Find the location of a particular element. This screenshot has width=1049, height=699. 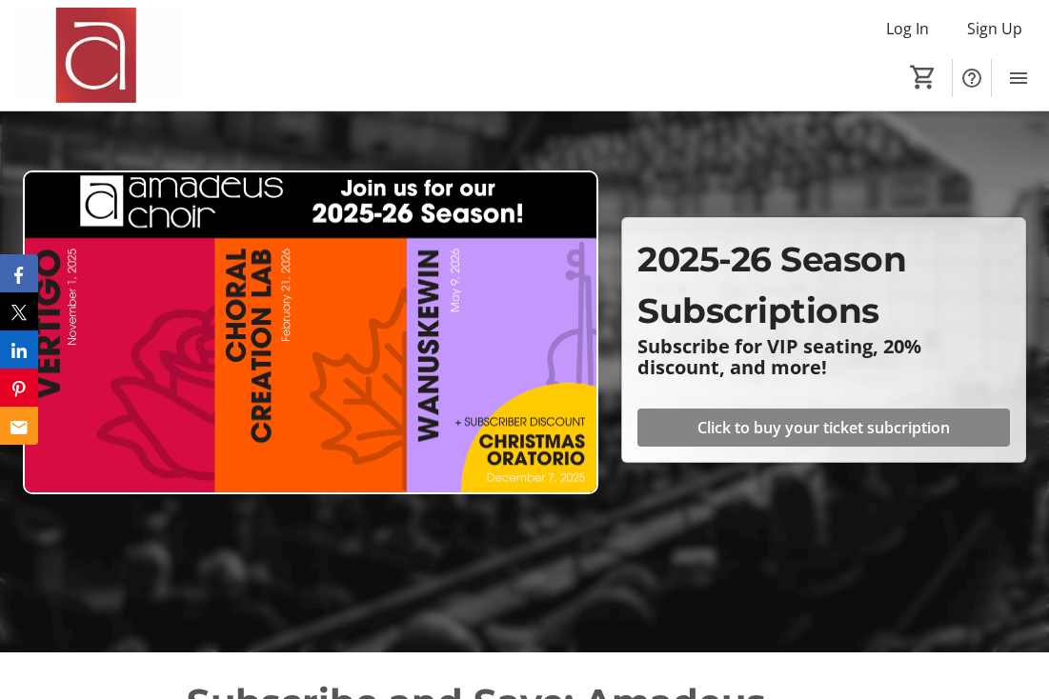

button: Log In is located at coordinates (907, 29).